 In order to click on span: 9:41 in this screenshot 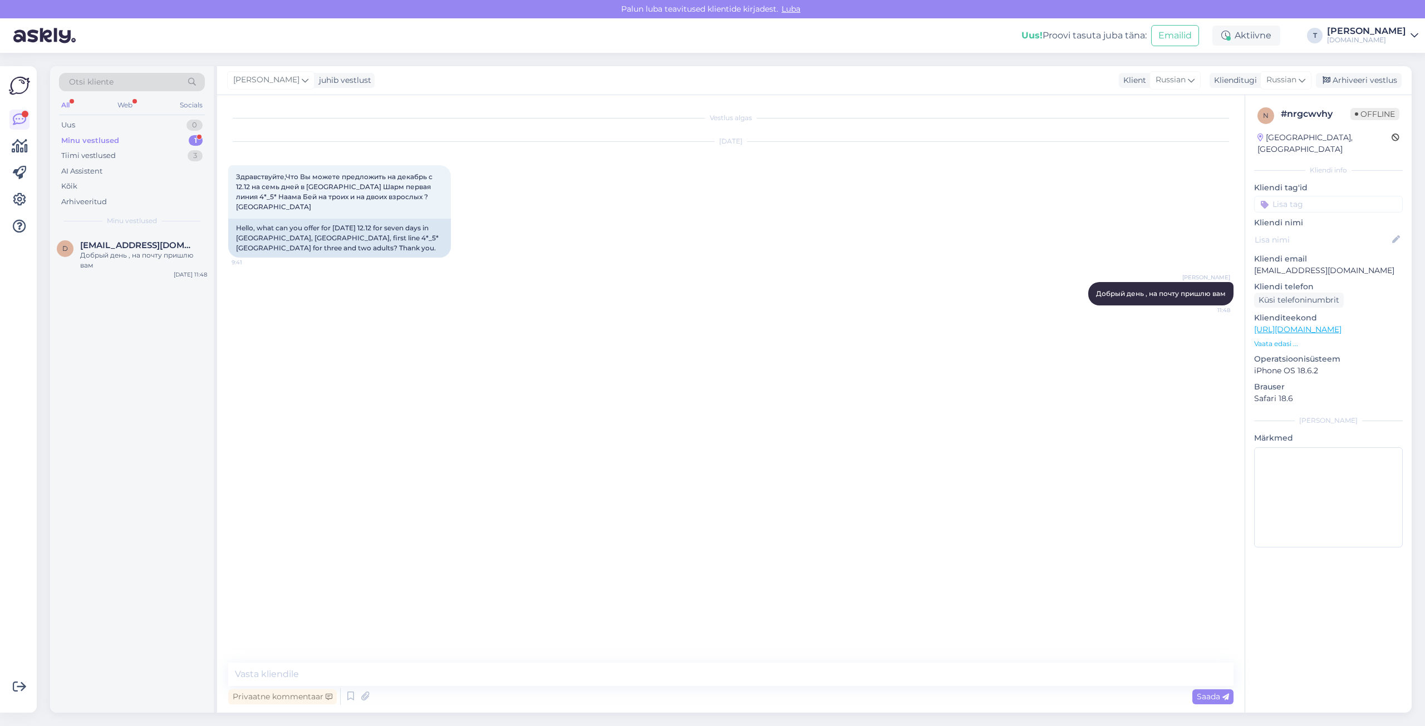, I will do `click(252, 262)`.